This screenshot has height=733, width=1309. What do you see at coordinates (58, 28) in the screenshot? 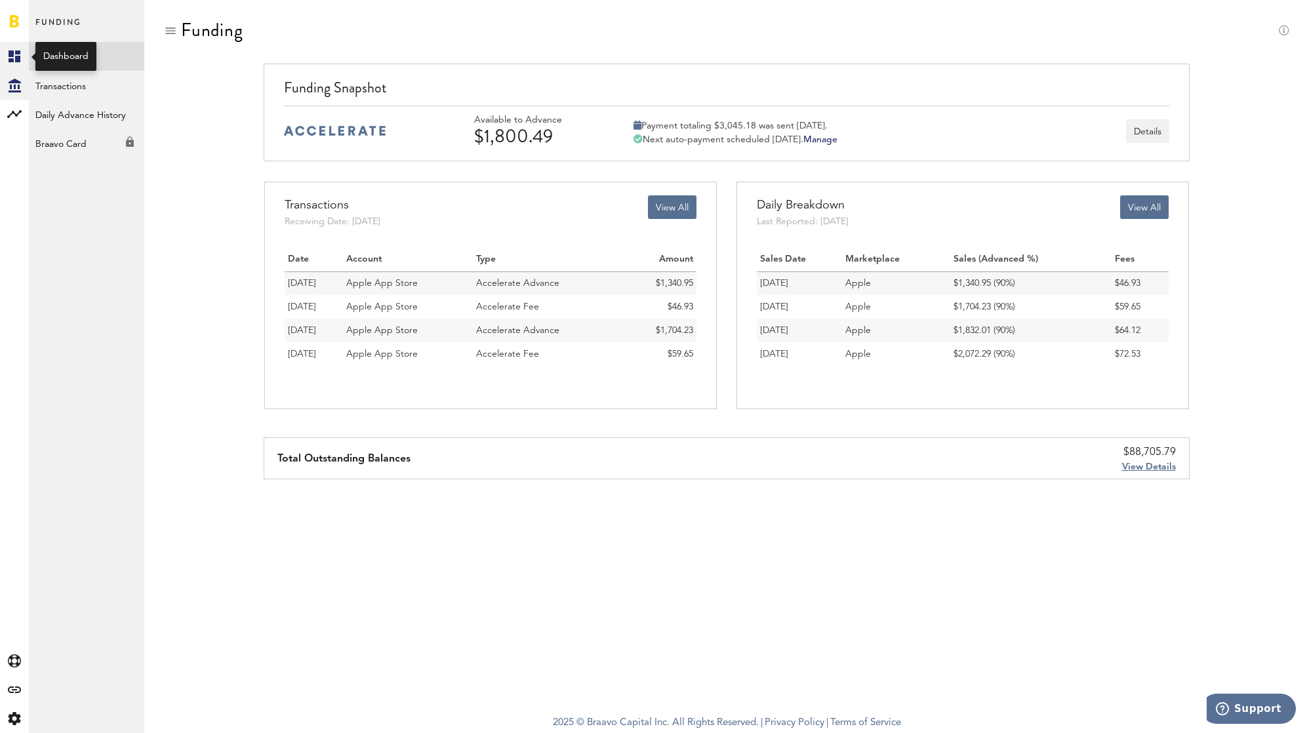
I see `span: Funding` at bounding box center [58, 28].